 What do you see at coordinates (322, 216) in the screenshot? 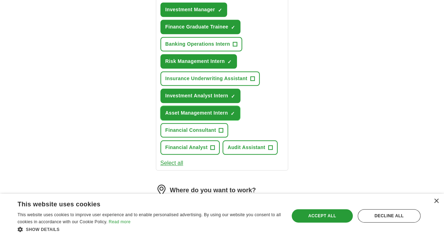
I see `div: Accept all` at bounding box center [322, 216].